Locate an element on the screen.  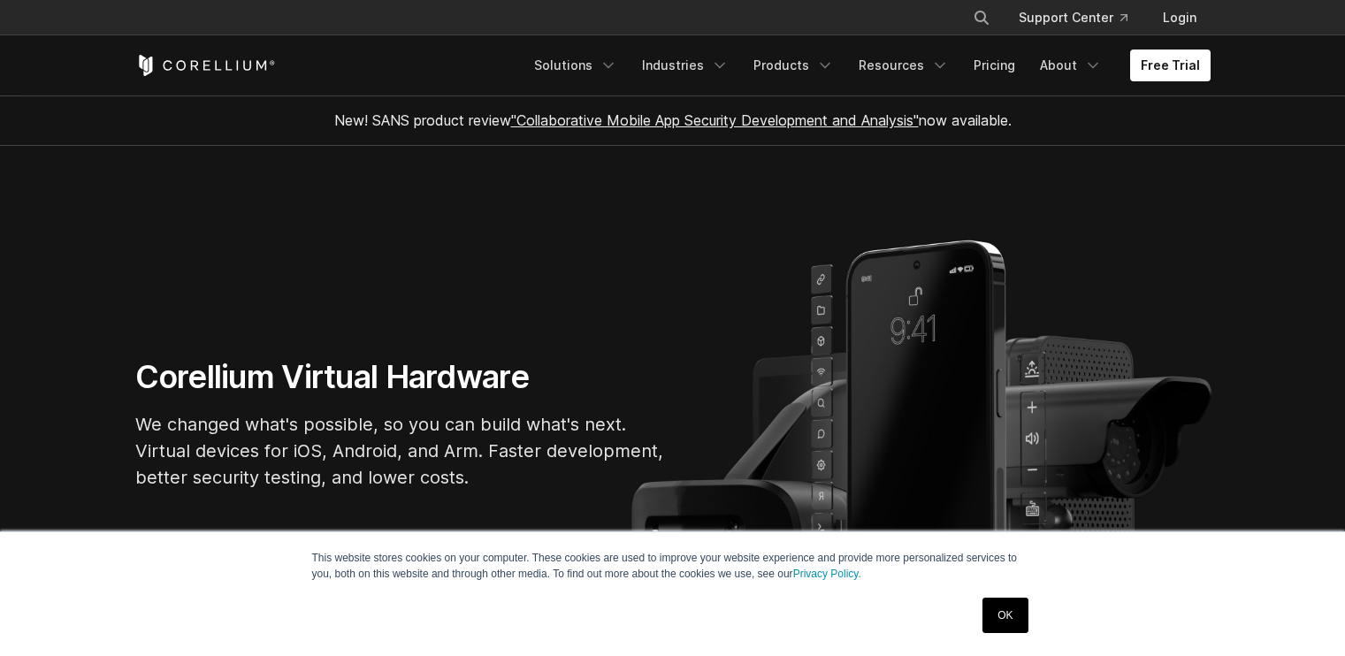
a: Login is located at coordinates (1180, 18).